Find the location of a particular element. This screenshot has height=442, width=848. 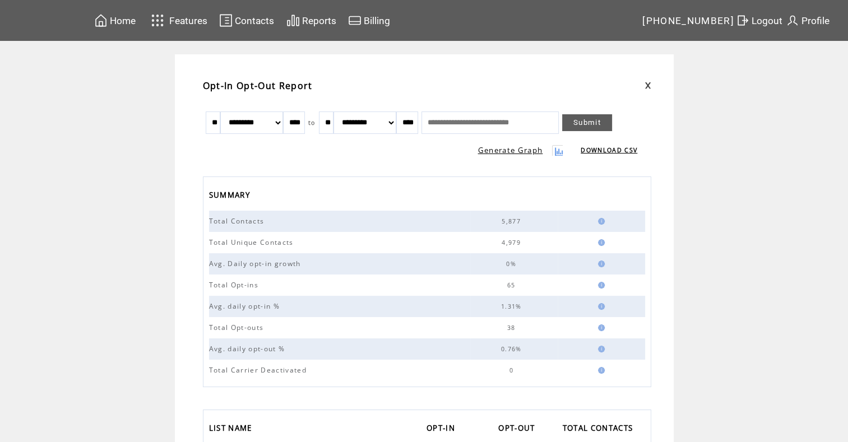

span: Contacts is located at coordinates (254, 21).